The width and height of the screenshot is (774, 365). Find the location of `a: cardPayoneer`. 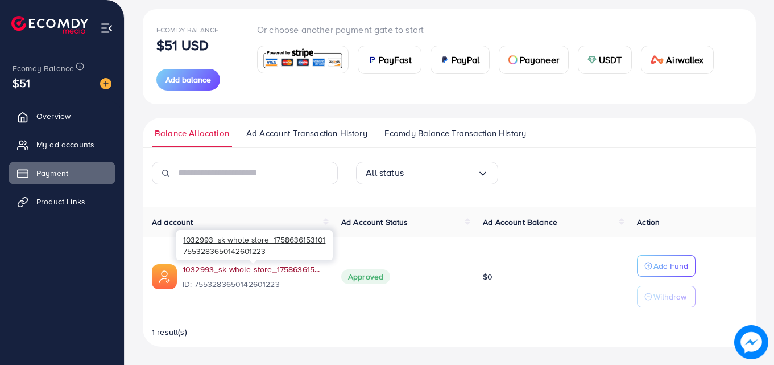

a: cardPayoneer is located at coordinates (534, 60).